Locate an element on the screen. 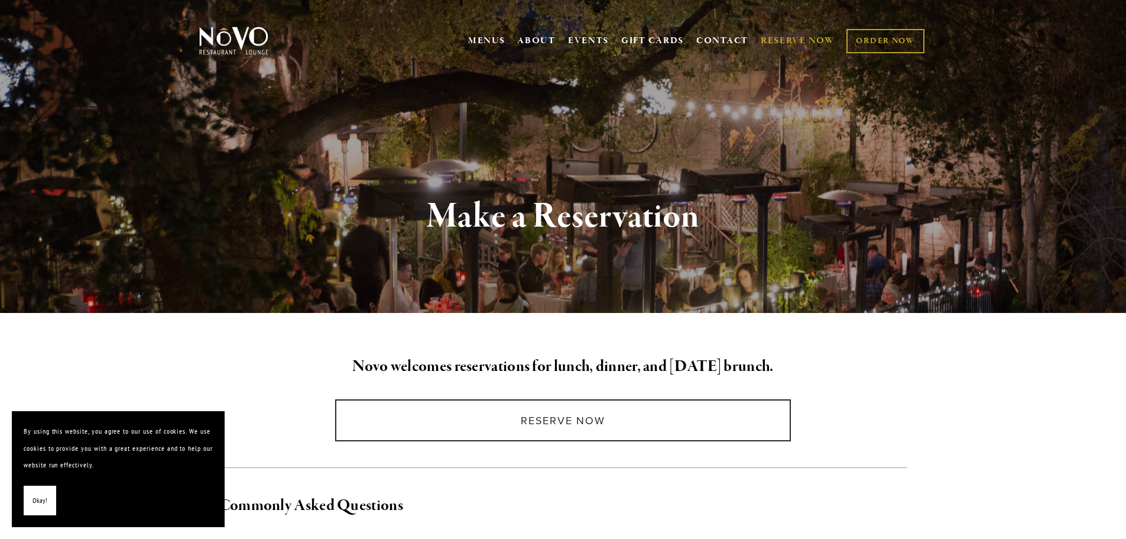  a: CONTACT is located at coordinates (722, 41).